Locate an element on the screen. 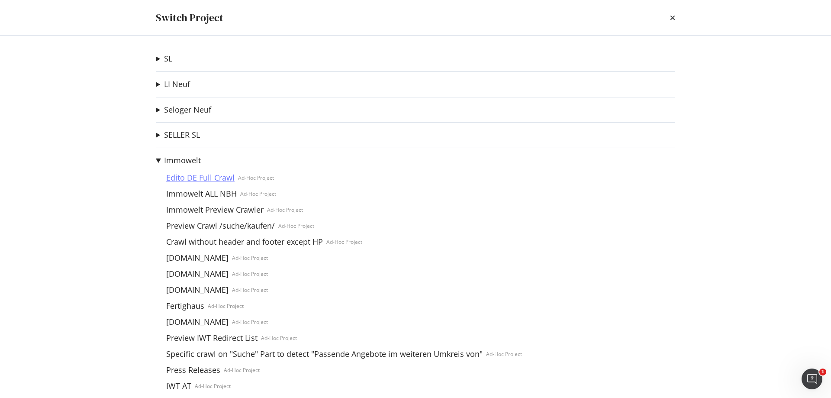 Image resolution: width=831 pixels, height=398 pixels. a: Immowelt Preview Crawler is located at coordinates (215, 209).